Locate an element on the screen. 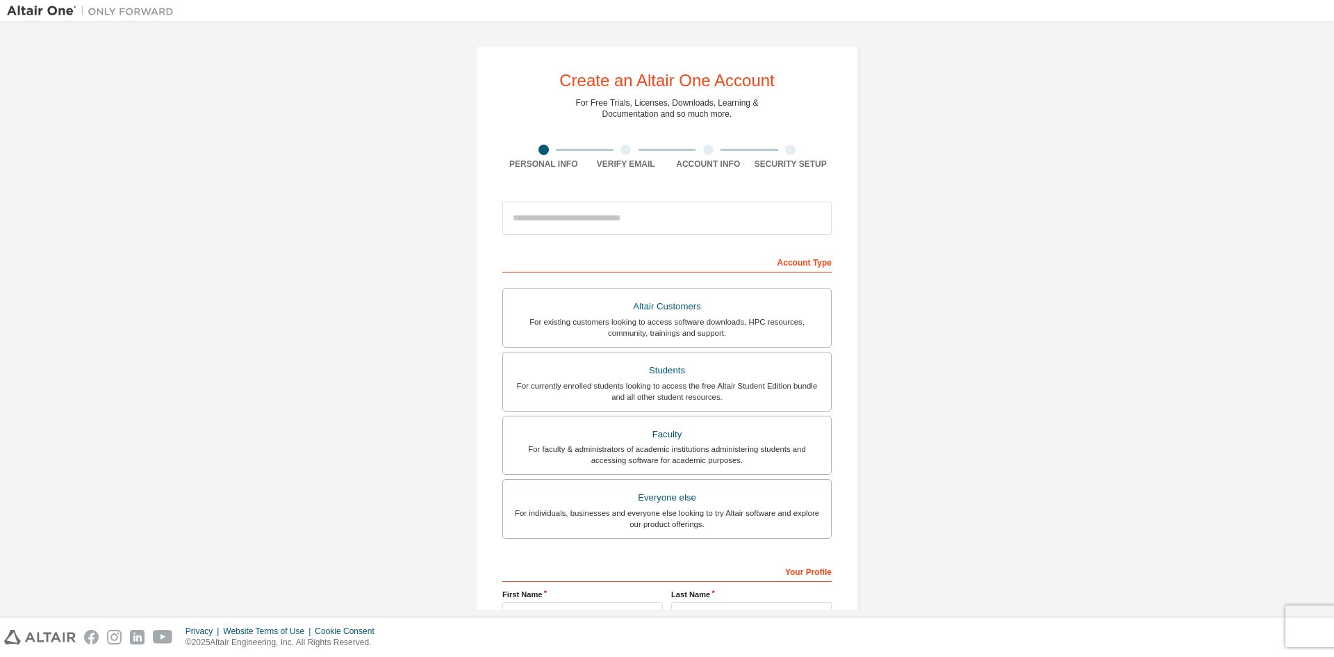 The image size is (1334, 657). div: Account Info is located at coordinates (708, 164).